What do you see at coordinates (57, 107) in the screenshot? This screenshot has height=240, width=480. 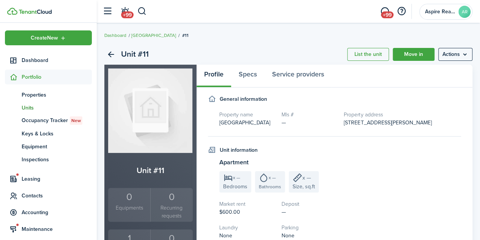 I see `span: Units` at bounding box center [57, 107].